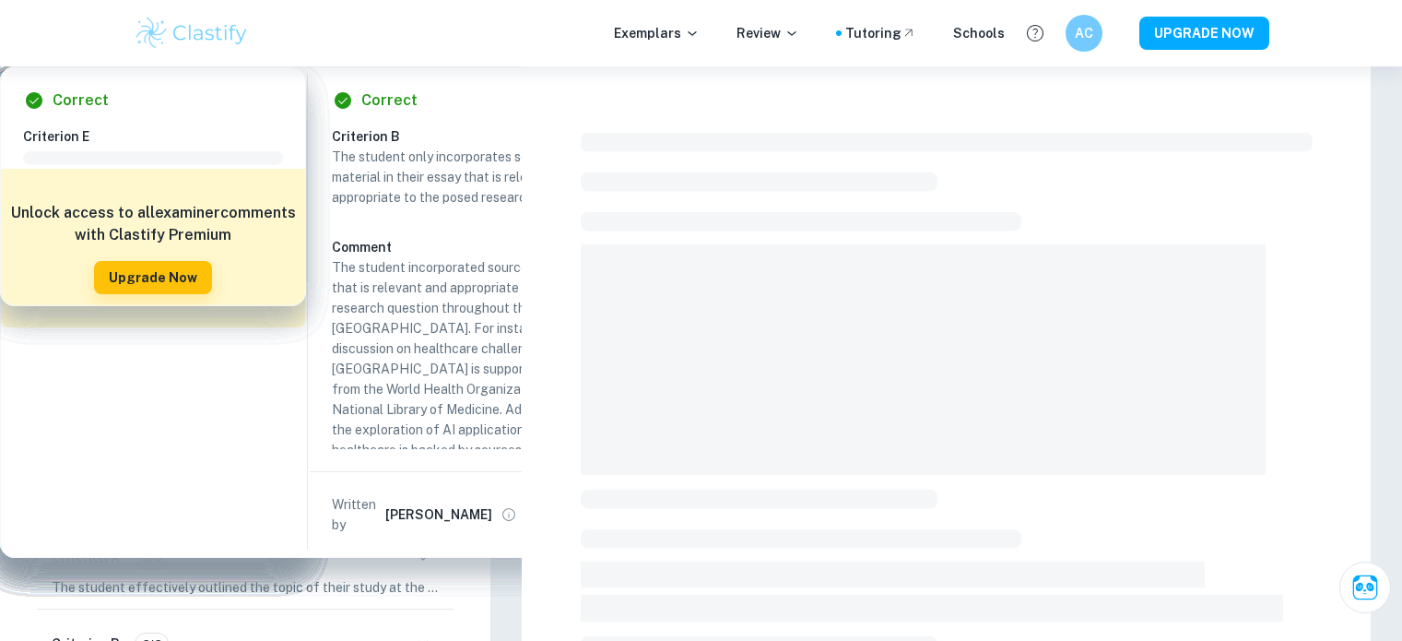 The height and width of the screenshot is (641, 1402). I want to click on h6: Unlock access to all examiner comments with Clastify Premium, so click(153, 224).